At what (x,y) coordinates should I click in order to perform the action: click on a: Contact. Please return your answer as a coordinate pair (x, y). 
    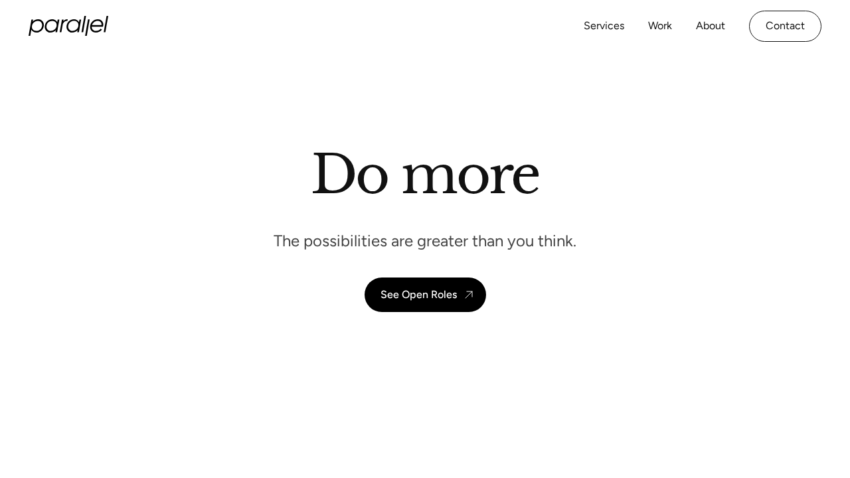
    Looking at the image, I should click on (785, 26).